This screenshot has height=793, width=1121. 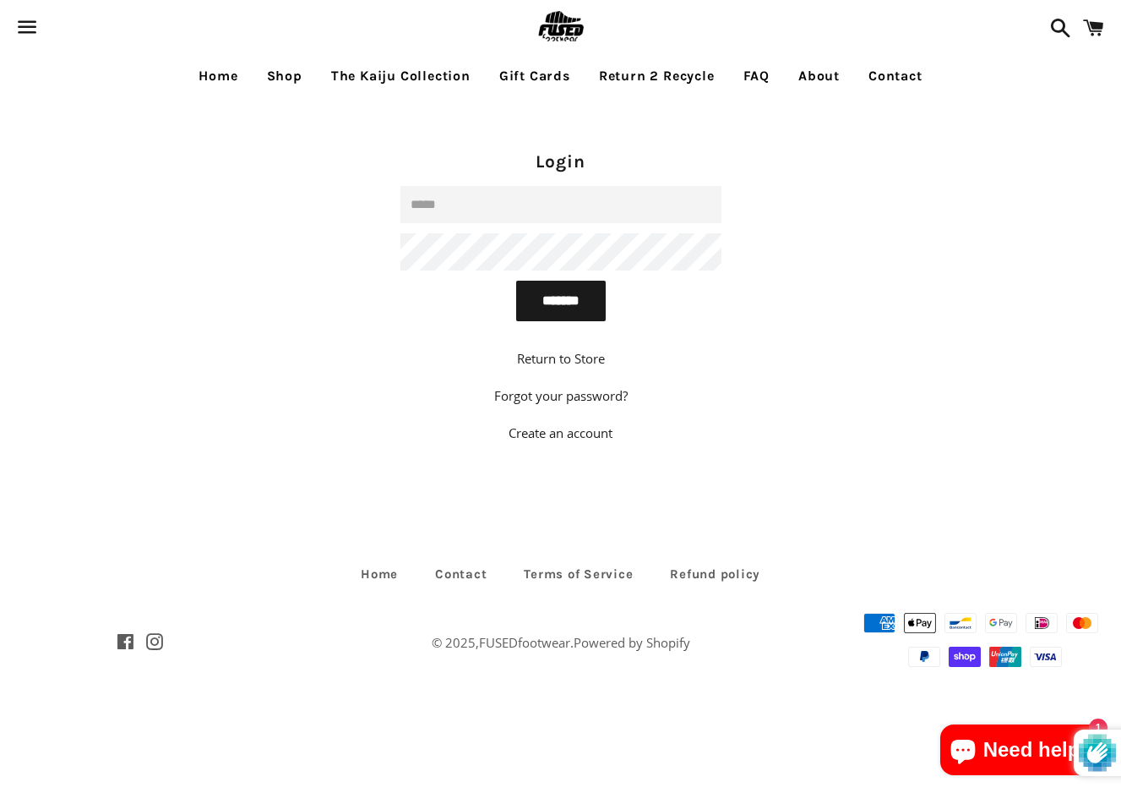 I want to click on a: The Kaiju Collection, so click(x=401, y=76).